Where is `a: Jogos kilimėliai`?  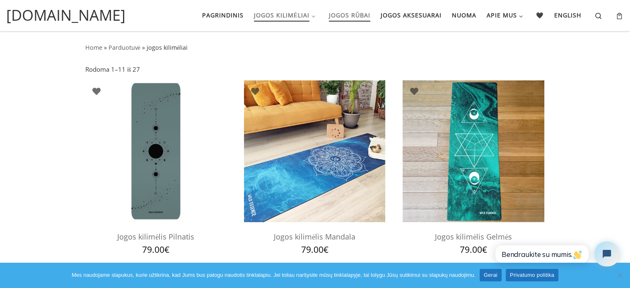
a: Jogos kilimėliai is located at coordinates (286, 15).